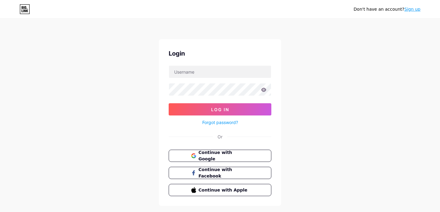 The height and width of the screenshot is (212, 440). I want to click on span: Log In, so click(220, 109).